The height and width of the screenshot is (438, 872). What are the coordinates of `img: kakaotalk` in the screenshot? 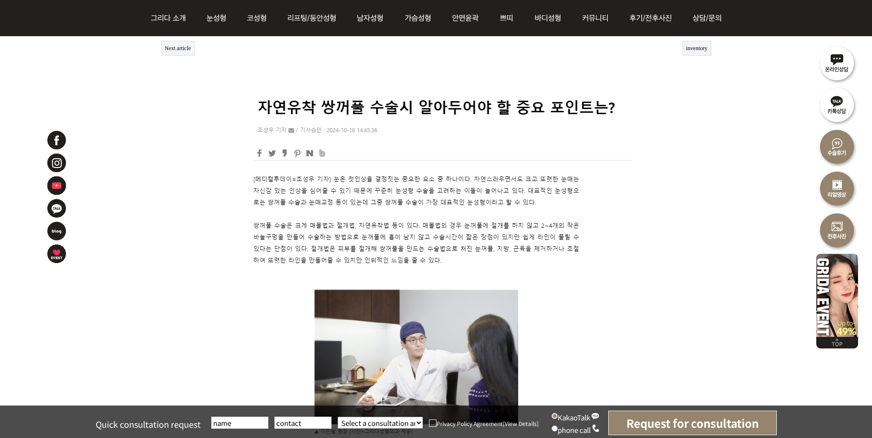 It's located at (57, 209).